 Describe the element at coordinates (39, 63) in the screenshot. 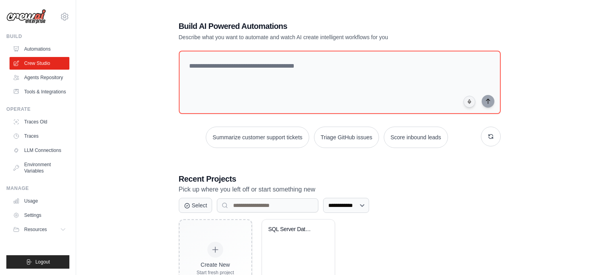

I see `a: Crew Studio` at that location.